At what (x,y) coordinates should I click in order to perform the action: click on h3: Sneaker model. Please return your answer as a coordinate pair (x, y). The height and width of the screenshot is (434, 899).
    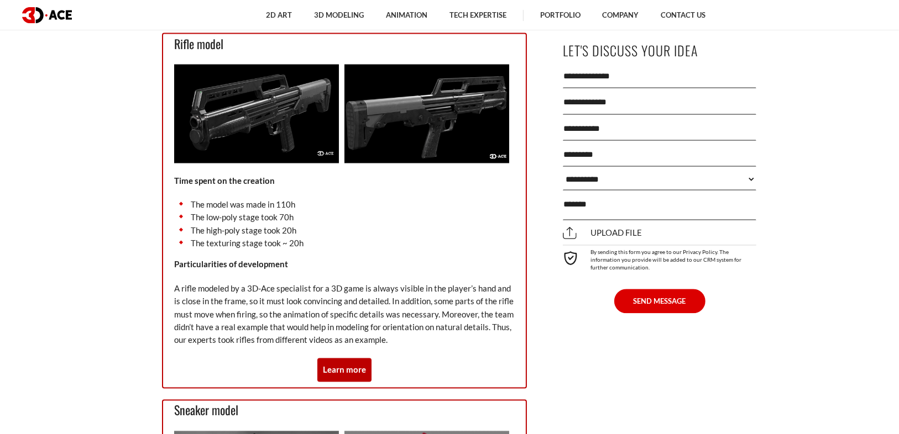
    Looking at the image, I should click on (344, 410).